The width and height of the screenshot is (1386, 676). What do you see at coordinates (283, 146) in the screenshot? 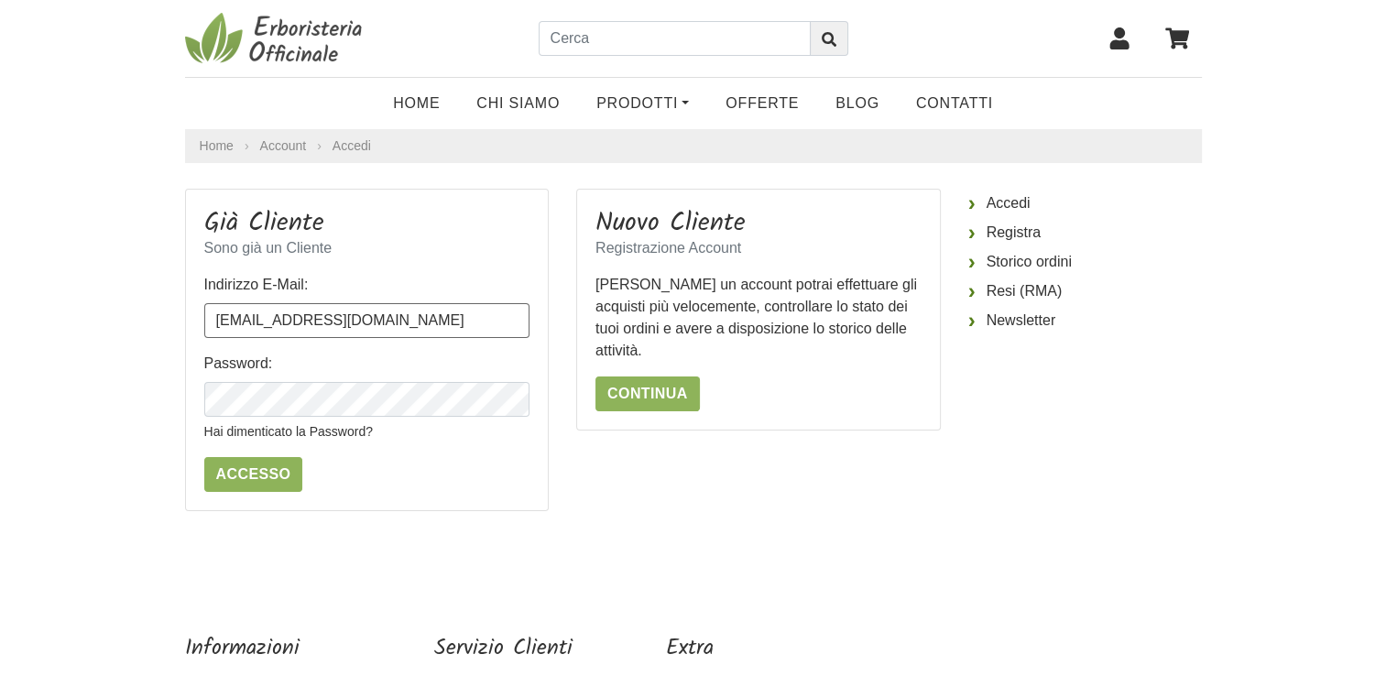
I see `a: Account` at bounding box center [283, 146].